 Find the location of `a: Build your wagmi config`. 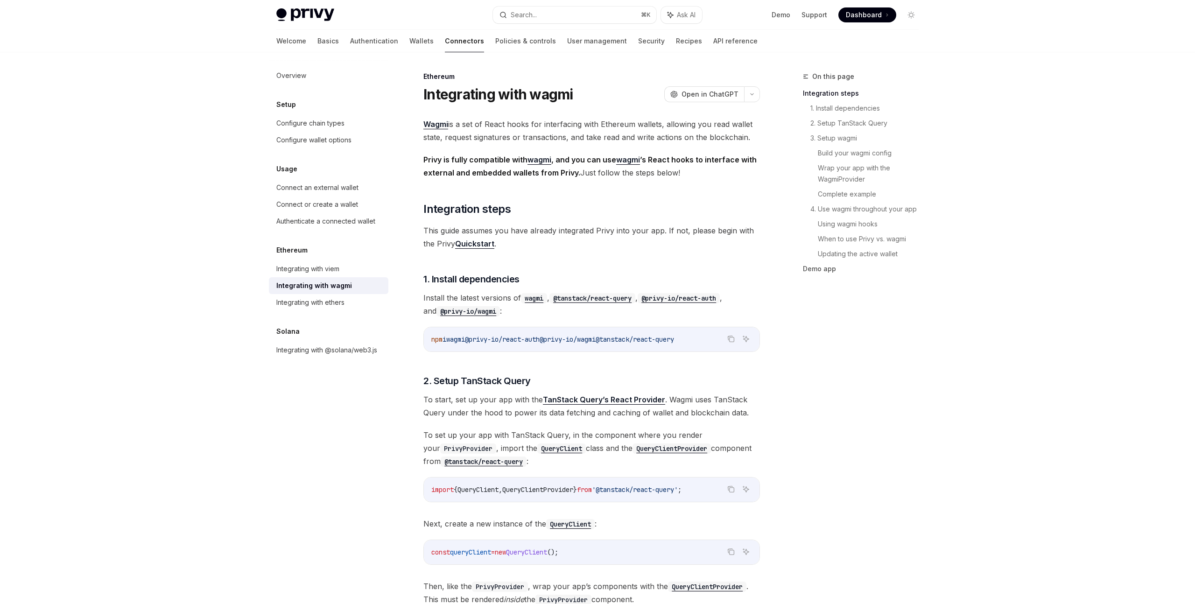

a: Build your wagmi config is located at coordinates (872, 153).